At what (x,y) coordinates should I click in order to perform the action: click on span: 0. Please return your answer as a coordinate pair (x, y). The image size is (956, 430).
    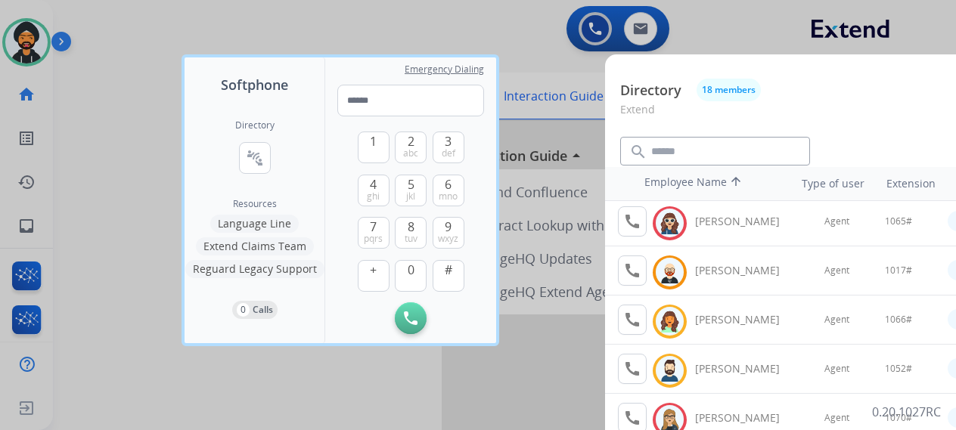
    Looking at the image, I should click on (411, 270).